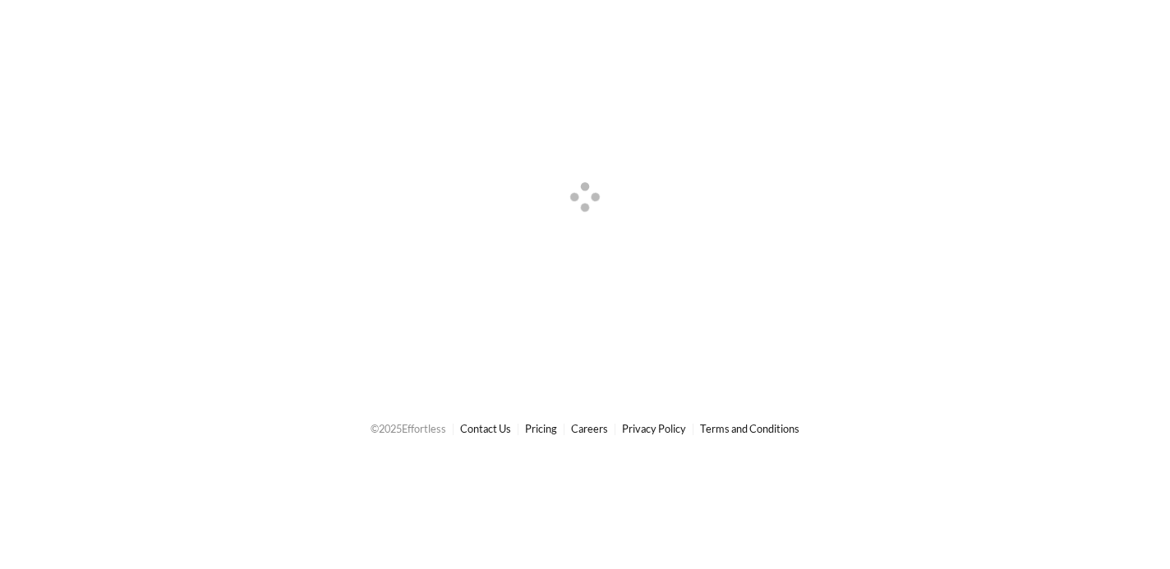 The width and height of the screenshot is (1170, 569). Describe the element at coordinates (749, 429) in the screenshot. I see `a: Terms and Conditions` at that location.